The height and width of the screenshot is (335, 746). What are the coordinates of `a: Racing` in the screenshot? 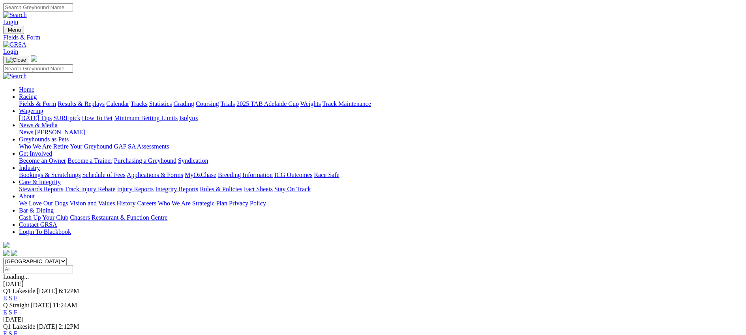 It's located at (28, 96).